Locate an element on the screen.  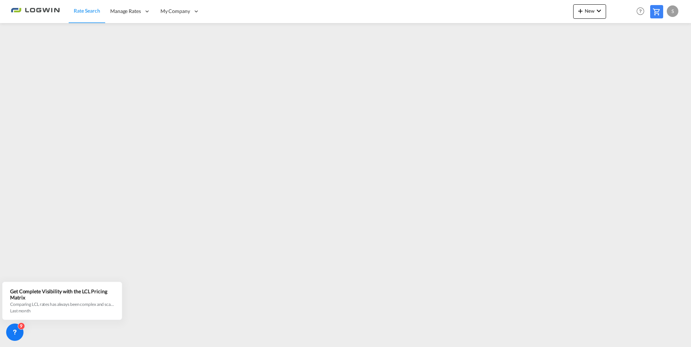
span: Manage Rates is located at coordinates (125, 11).